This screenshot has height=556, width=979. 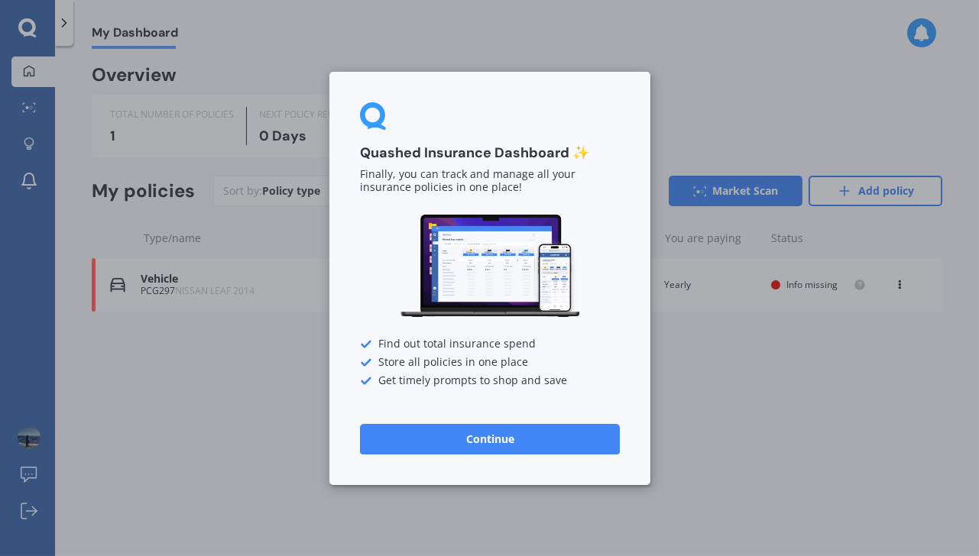 I want to click on button: Continue, so click(x=490, y=438).